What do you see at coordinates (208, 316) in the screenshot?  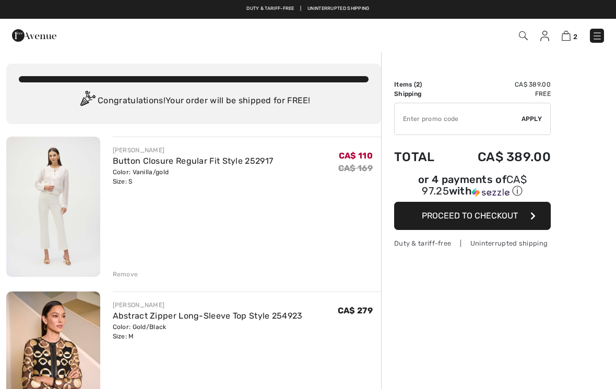 I see `a: Abstract Zipper Long-Sleeve Top Style 254923` at bounding box center [208, 316].